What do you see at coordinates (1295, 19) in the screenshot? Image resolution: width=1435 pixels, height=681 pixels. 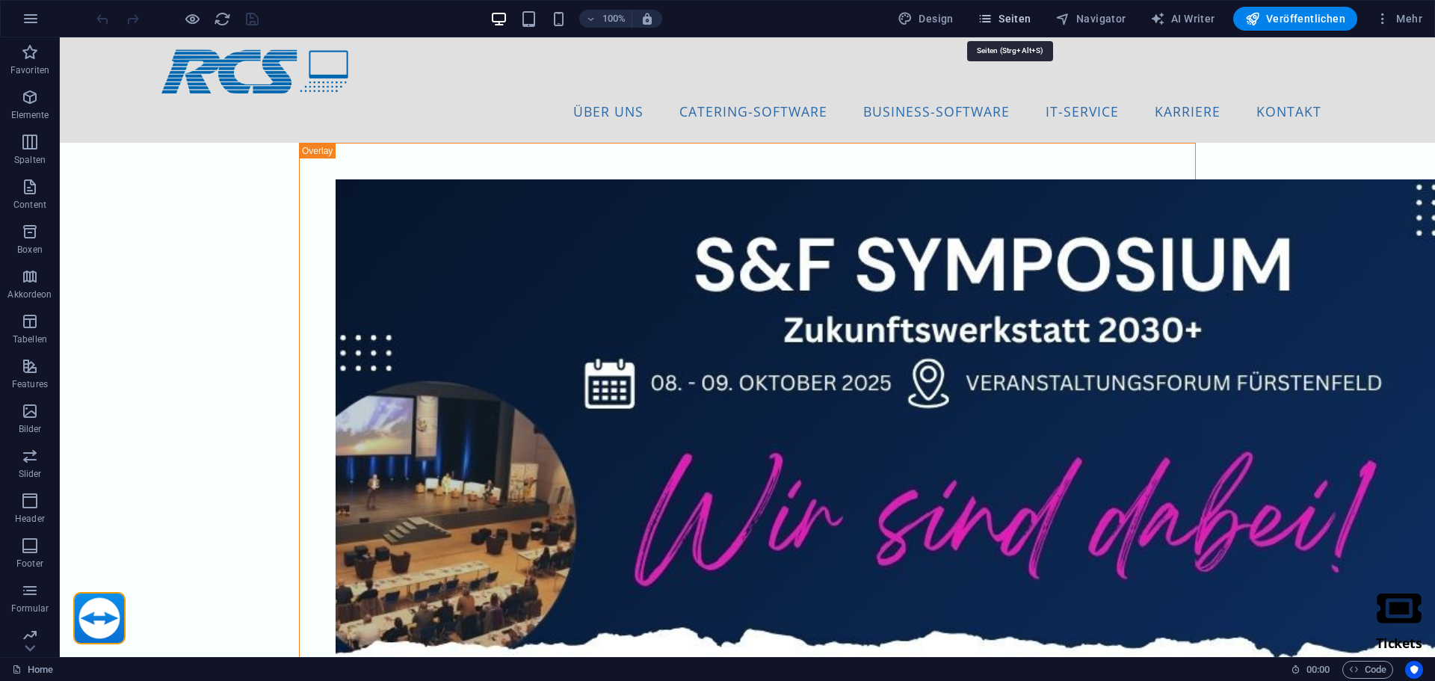 I see `button: Veröffentlichen` at bounding box center [1295, 19].